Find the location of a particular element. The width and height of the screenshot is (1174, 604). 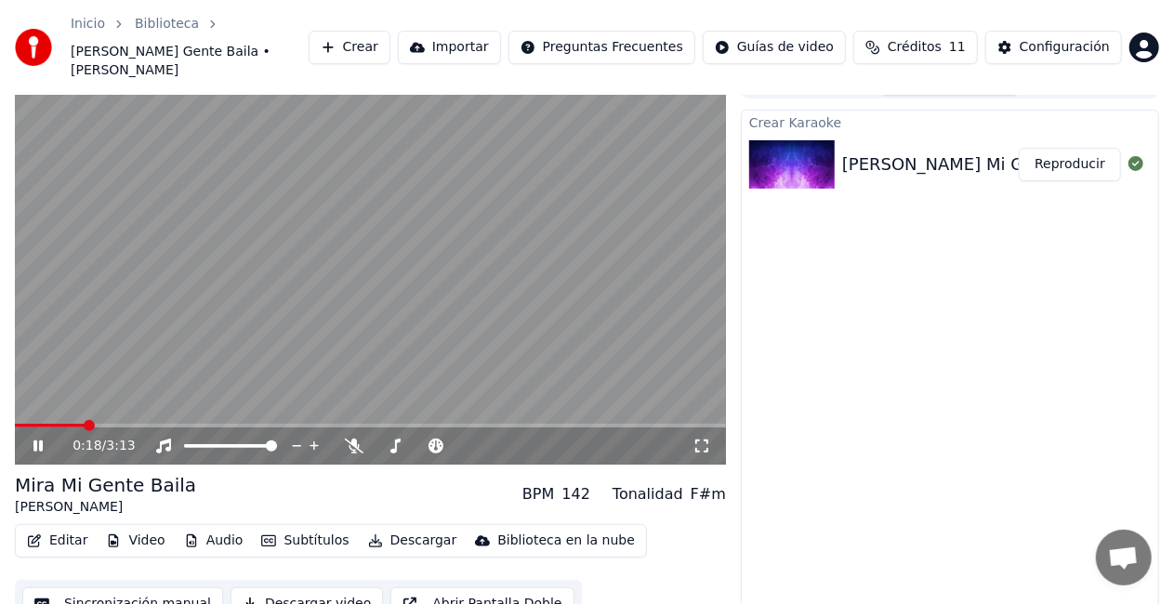

div: Biblioteca en la nube is located at coordinates (566, 541).